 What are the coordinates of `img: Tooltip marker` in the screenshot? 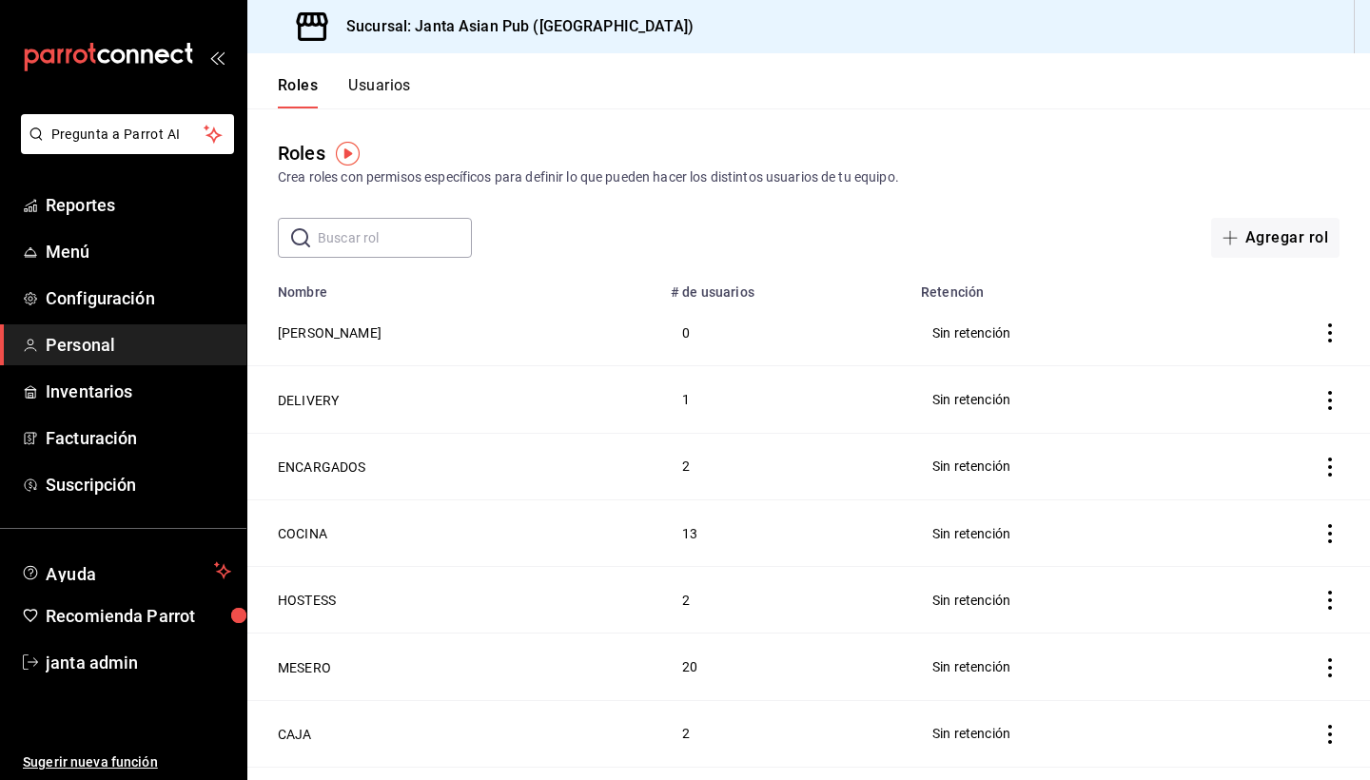 It's located at (347, 153).